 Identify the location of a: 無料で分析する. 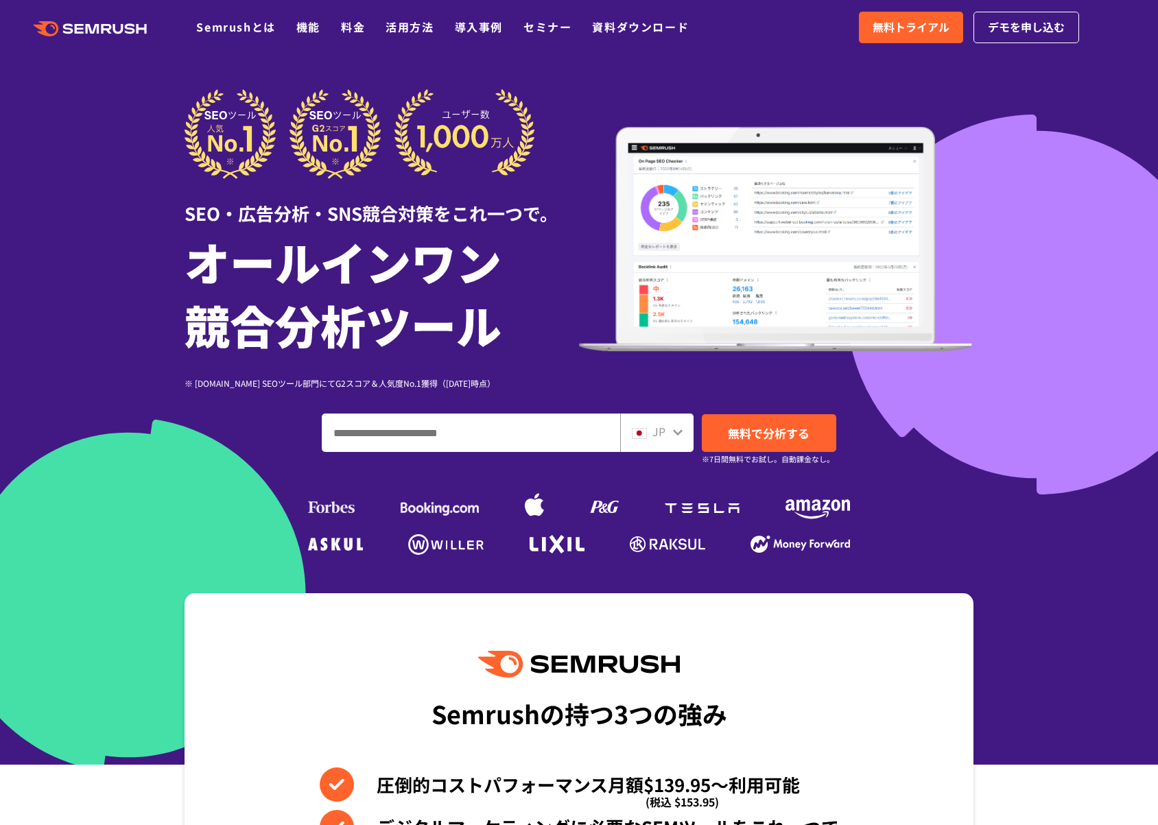
(769, 433).